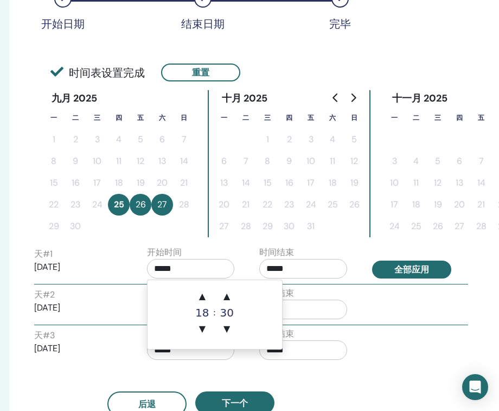 The image size is (499, 411). I want to click on label: 时间结束, so click(277, 252).